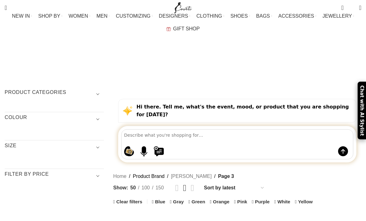 The height and width of the screenshot is (221, 366). Describe the element at coordinates (240, 16) in the screenshot. I see `a: SHOES` at that location.